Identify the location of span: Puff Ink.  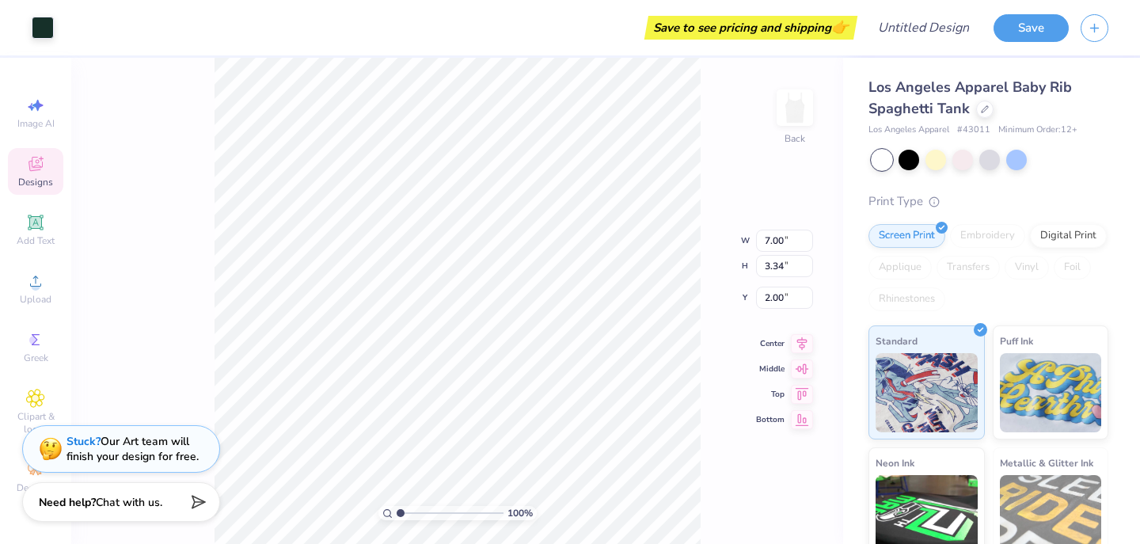
(1017, 340).